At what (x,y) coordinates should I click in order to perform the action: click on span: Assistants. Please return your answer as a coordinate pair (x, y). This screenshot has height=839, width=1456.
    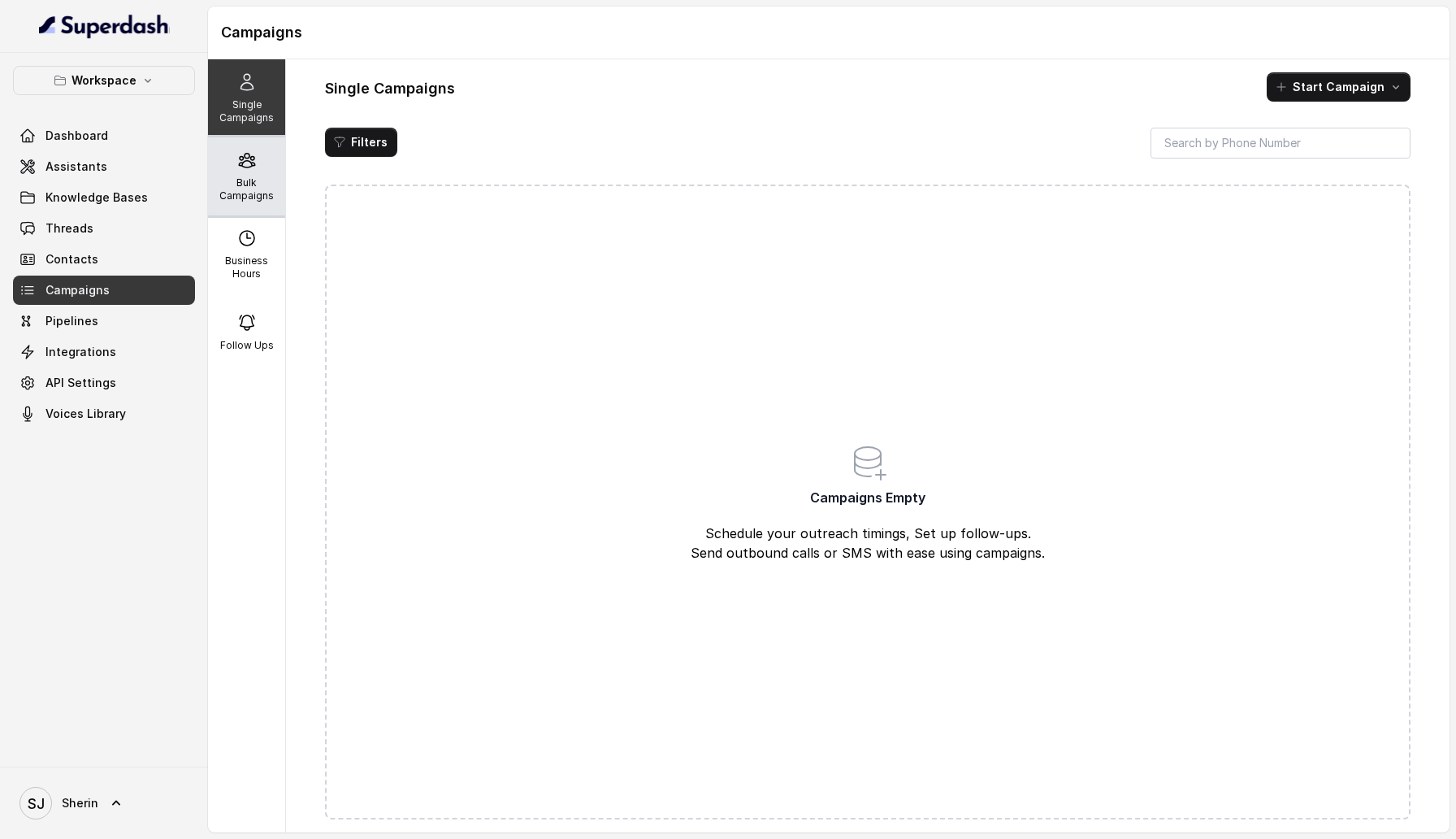
    Looking at the image, I should click on (77, 166).